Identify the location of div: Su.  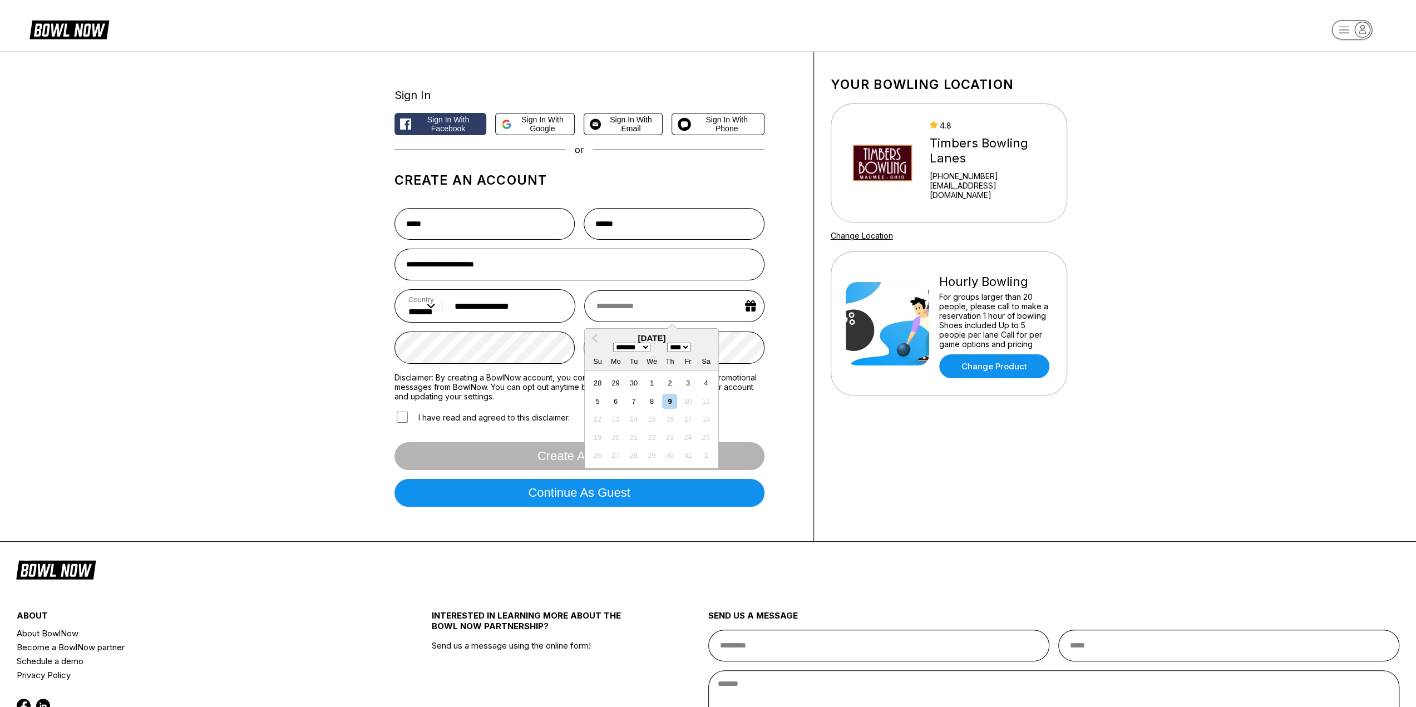
(597, 361).